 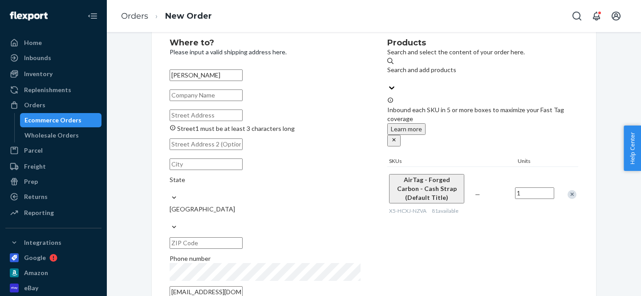 I want to click on div: Orders, so click(x=35, y=105).